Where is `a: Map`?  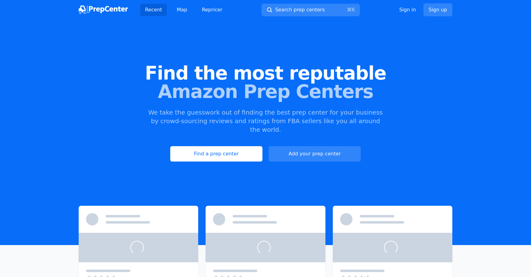 a: Map is located at coordinates (182, 10).